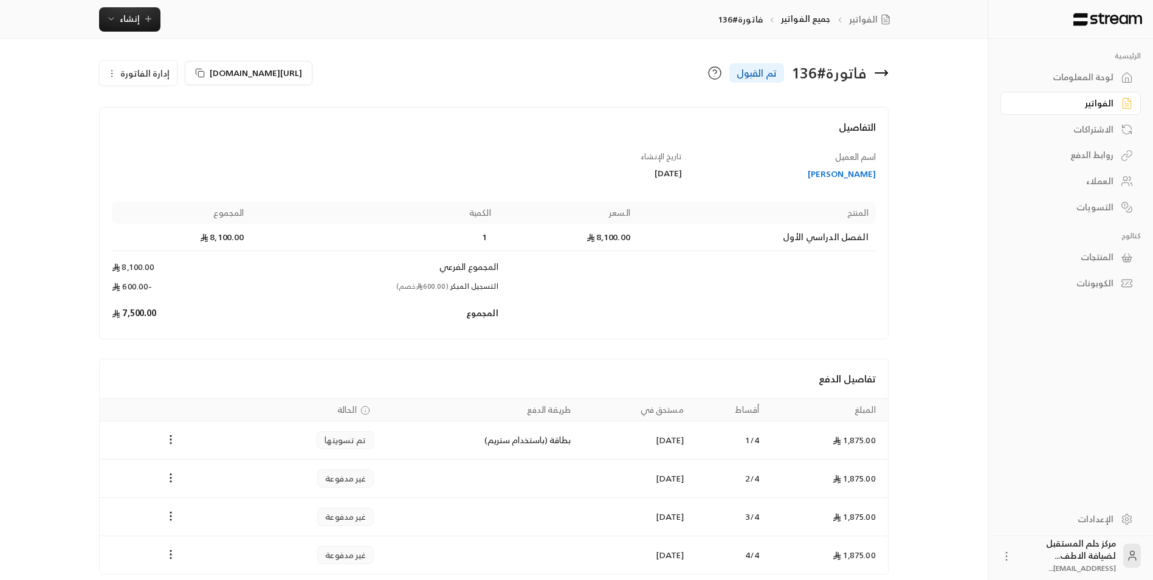  I want to click on div: الكوبونات, so click(1064, 283).